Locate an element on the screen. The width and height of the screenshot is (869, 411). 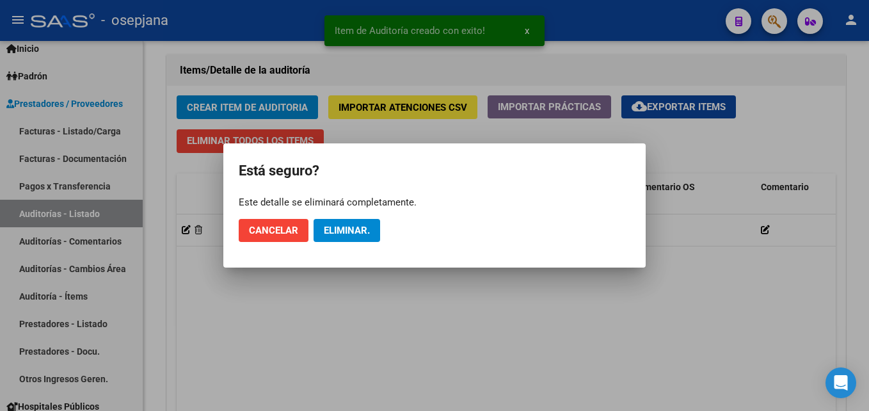
div: Este detalle se eliminará completamente. is located at coordinates (435, 202).